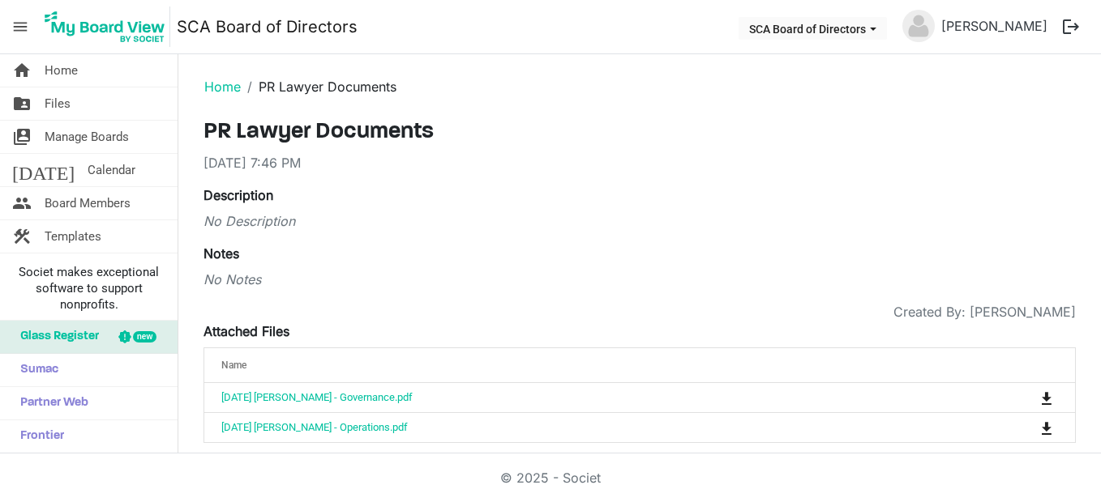 The height and width of the screenshot is (502, 1101). I want to click on span: home, so click(22, 71).